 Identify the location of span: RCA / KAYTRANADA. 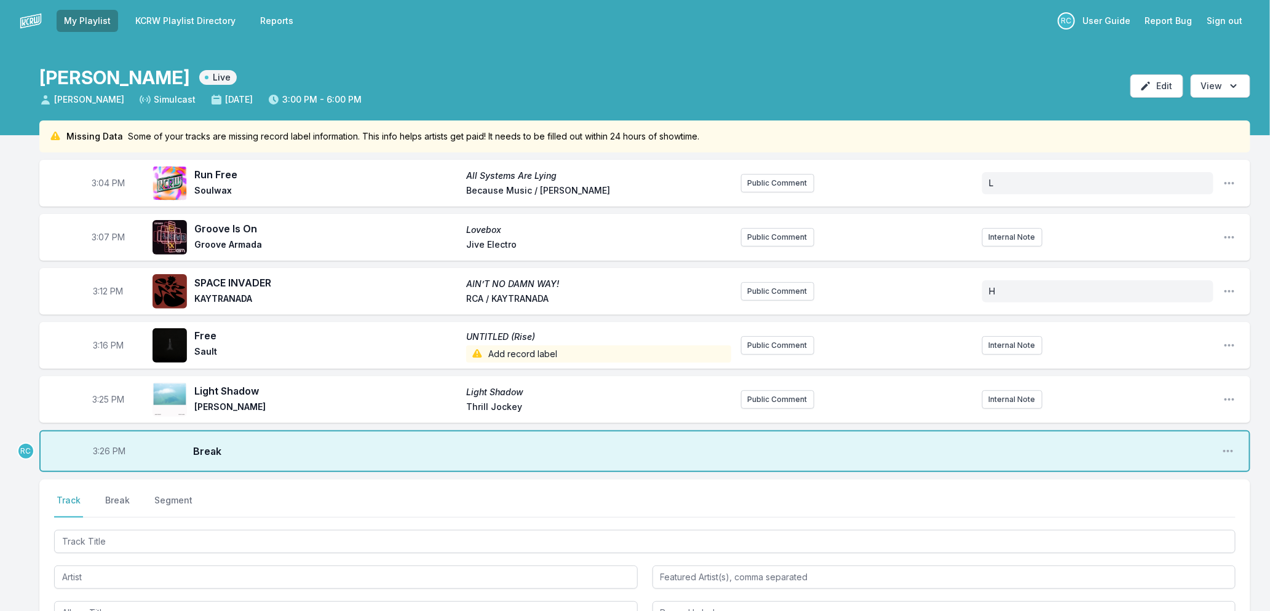
(598, 300).